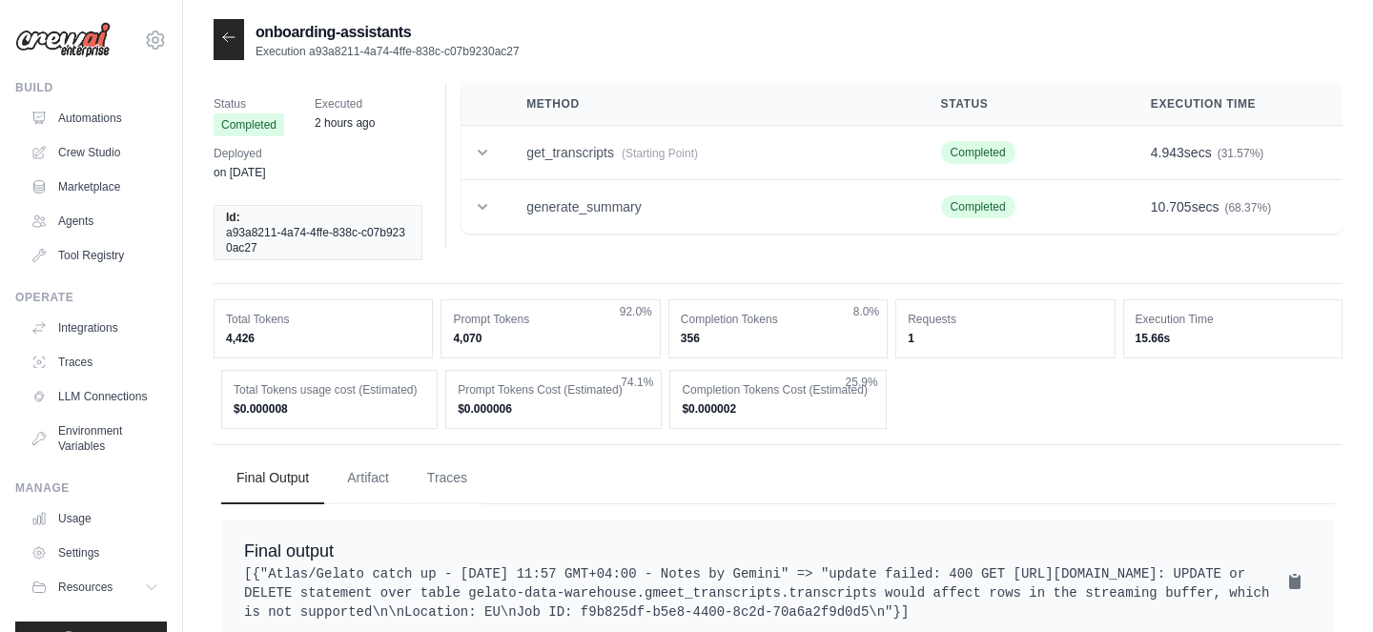  Describe the element at coordinates (387, 51) in the screenshot. I see `p: Execution a93a8211-4a74-4ffe-838c-c07b9230ac27` at that location.